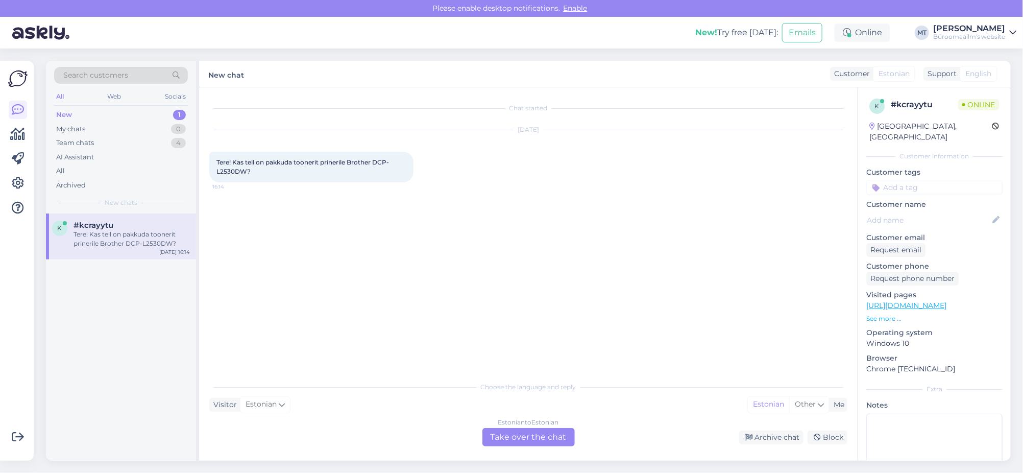 The height and width of the screenshot is (473, 1023). I want to click on span: #kcrayytu, so click(93, 225).